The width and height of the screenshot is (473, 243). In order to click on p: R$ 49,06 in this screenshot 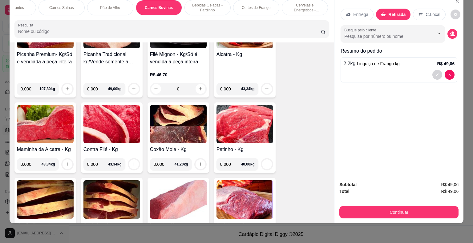, I will do `click(445, 64)`.